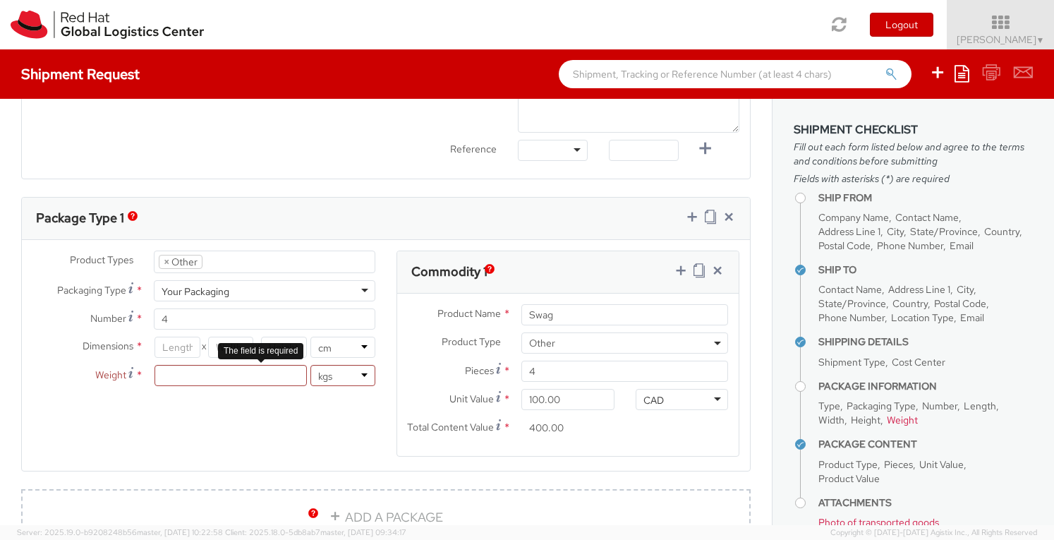 This screenshot has height=540, width=1054. I want to click on input: Width, so click(231, 347).